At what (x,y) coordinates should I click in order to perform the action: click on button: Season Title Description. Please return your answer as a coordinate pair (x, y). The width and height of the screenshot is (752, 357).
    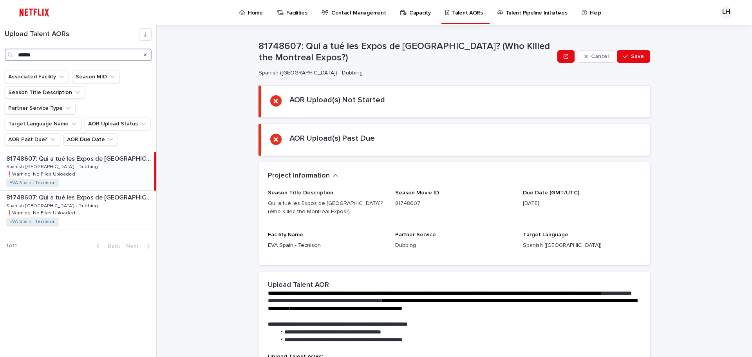
    Looking at the image, I should click on (45, 92).